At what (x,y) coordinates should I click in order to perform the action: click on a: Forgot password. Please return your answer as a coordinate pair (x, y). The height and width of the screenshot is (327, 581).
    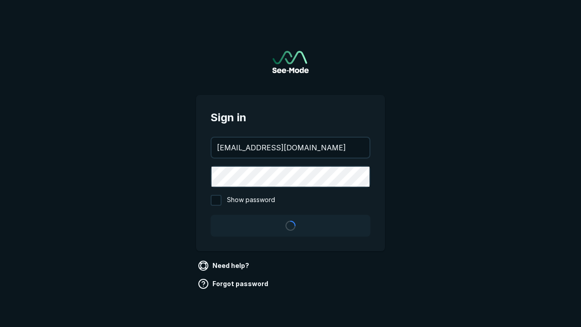
    Looking at the image, I should click on (234, 284).